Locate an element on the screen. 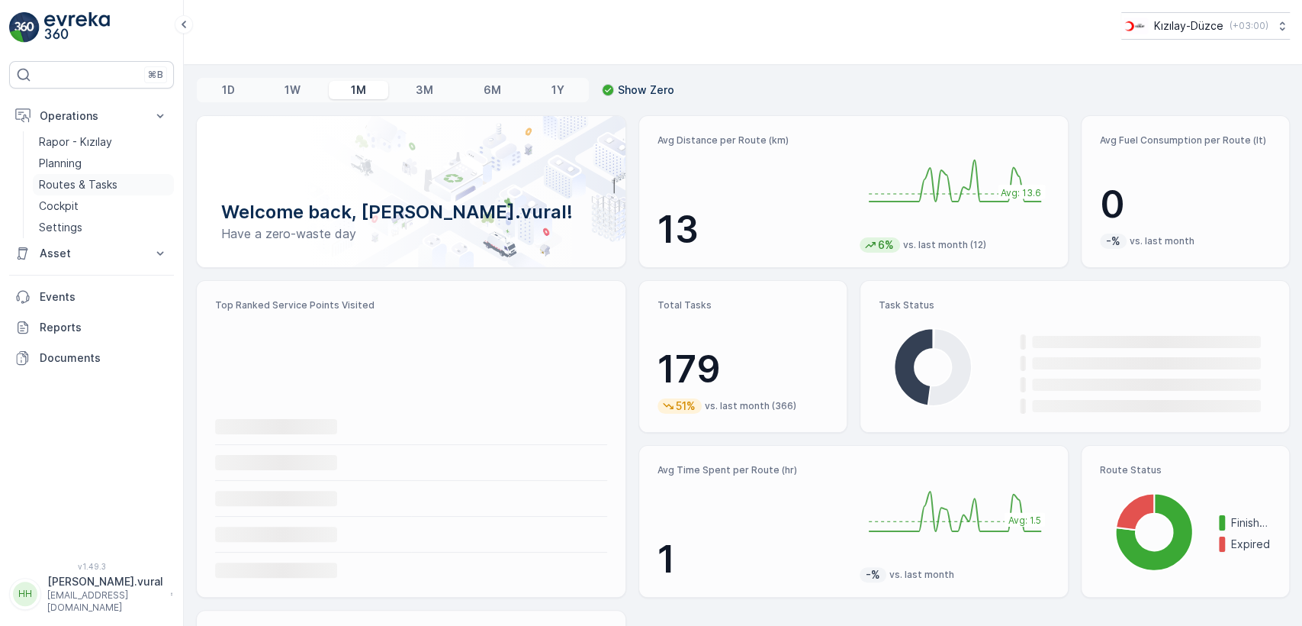  p: Have a zero-waste day is located at coordinates (411, 233).